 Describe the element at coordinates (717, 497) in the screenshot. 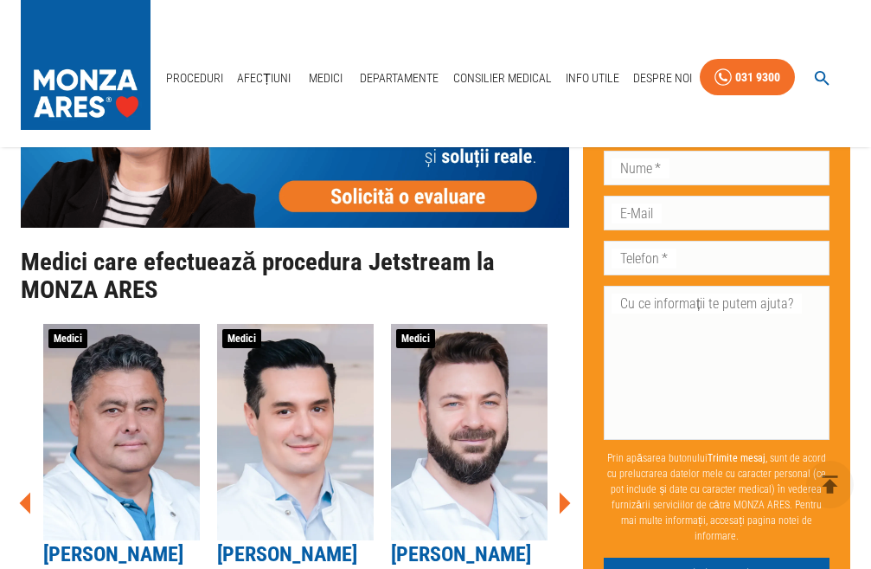

I see `p: Prin apăsarea butonului , sunt de acord cu prelucrarea datelor mele cu caracter personal (ce pot ...` at that location.